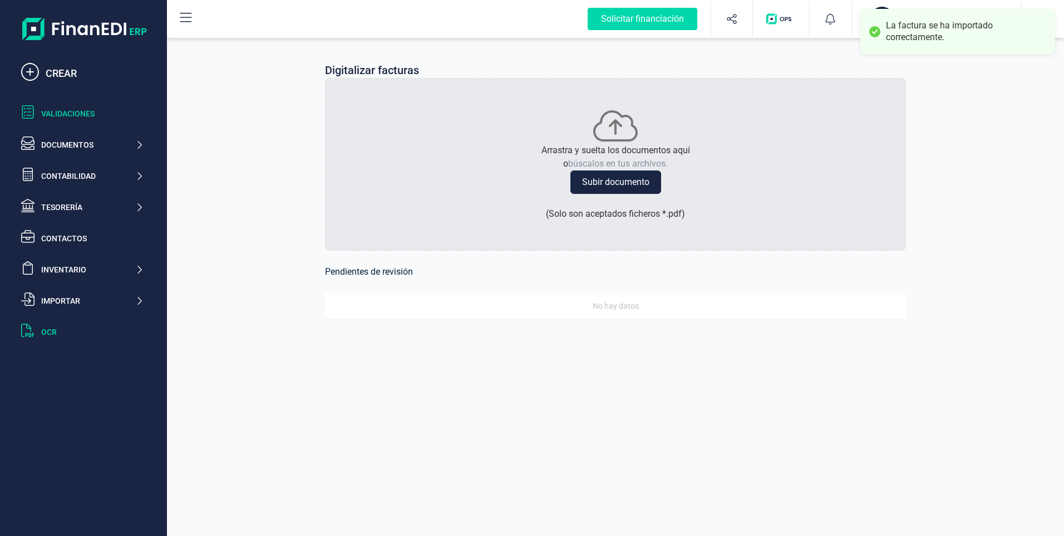 This screenshot has width=1064, height=536. I want to click on div: Solicitar financiación, so click(642, 19).